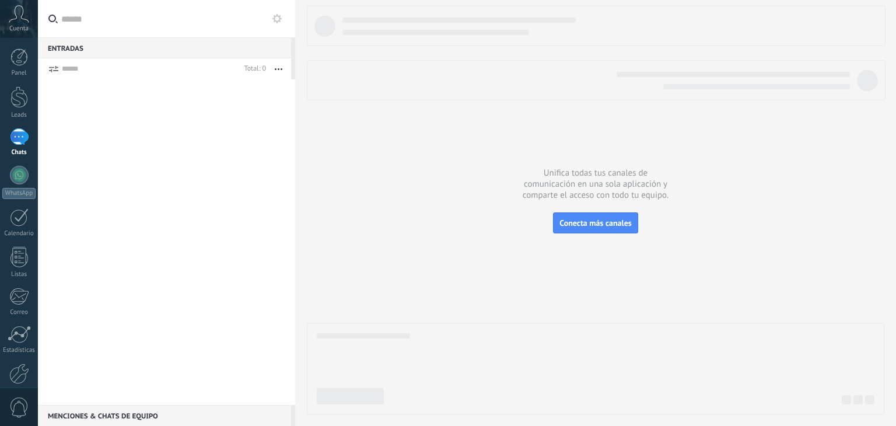 The image size is (896, 426). Describe the element at coordinates (164, 48) in the screenshot. I see `div: Entradas` at that location.